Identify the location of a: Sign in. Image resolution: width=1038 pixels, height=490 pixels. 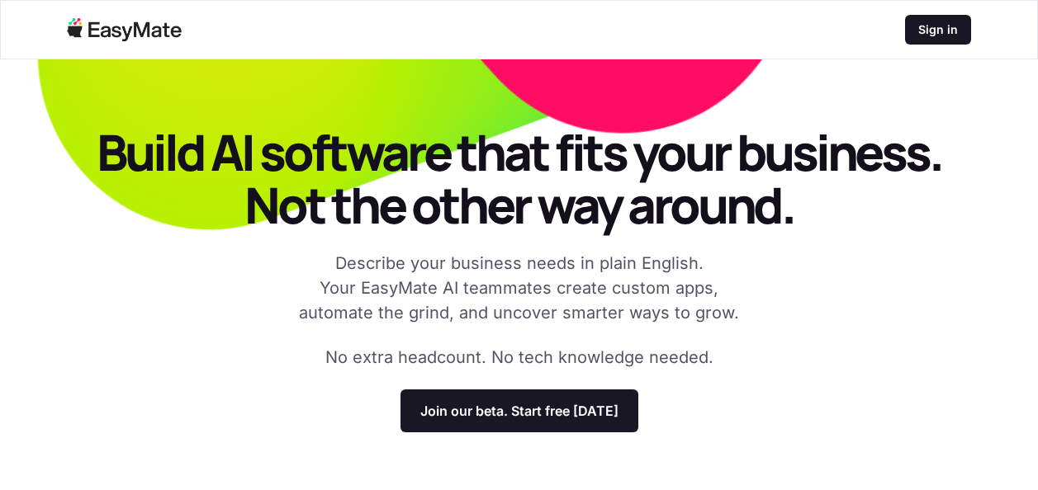
(938, 30).